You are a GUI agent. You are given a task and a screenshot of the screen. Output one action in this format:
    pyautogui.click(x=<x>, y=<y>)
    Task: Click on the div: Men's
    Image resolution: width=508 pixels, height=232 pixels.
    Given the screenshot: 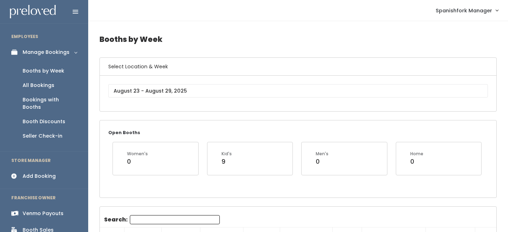 What is the action you would take?
    pyautogui.click(x=322, y=154)
    